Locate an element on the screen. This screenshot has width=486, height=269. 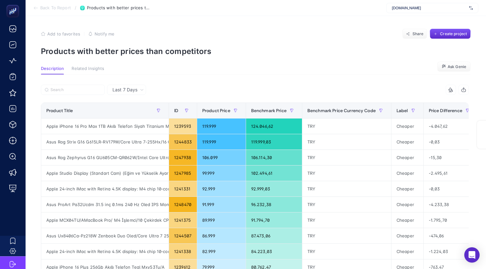
span: Notify me is located at coordinates (104, 34).